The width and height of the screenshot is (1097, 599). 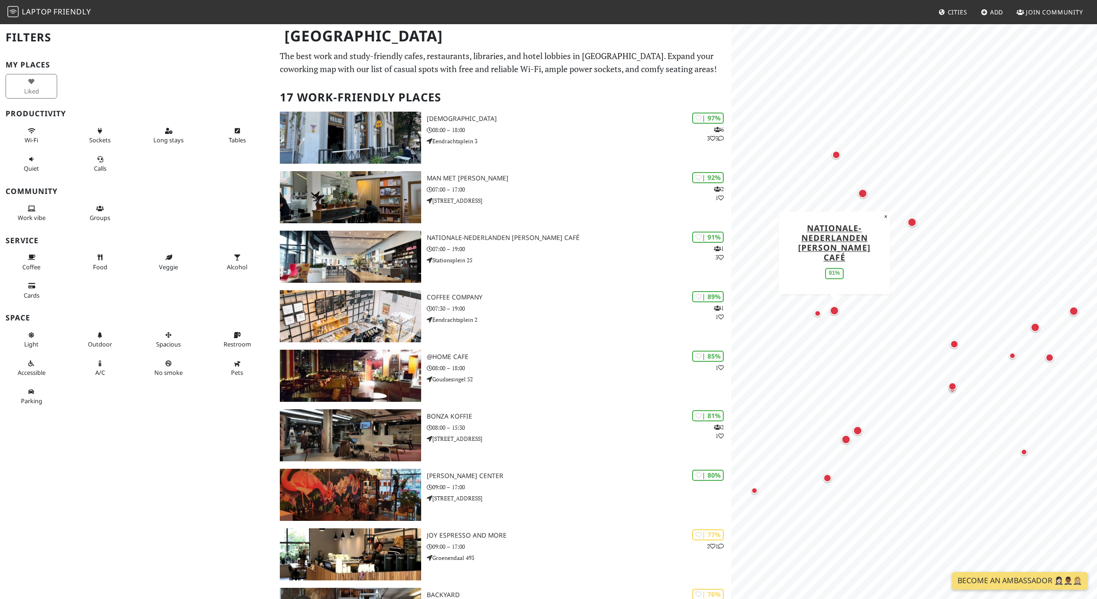 What do you see at coordinates (503, 316) in the screenshot?
I see `a: Coffee Company | 89% 11 Coffee Company 07:30 – 19:00 Eendrachtsplein 2` at bounding box center [503, 316].